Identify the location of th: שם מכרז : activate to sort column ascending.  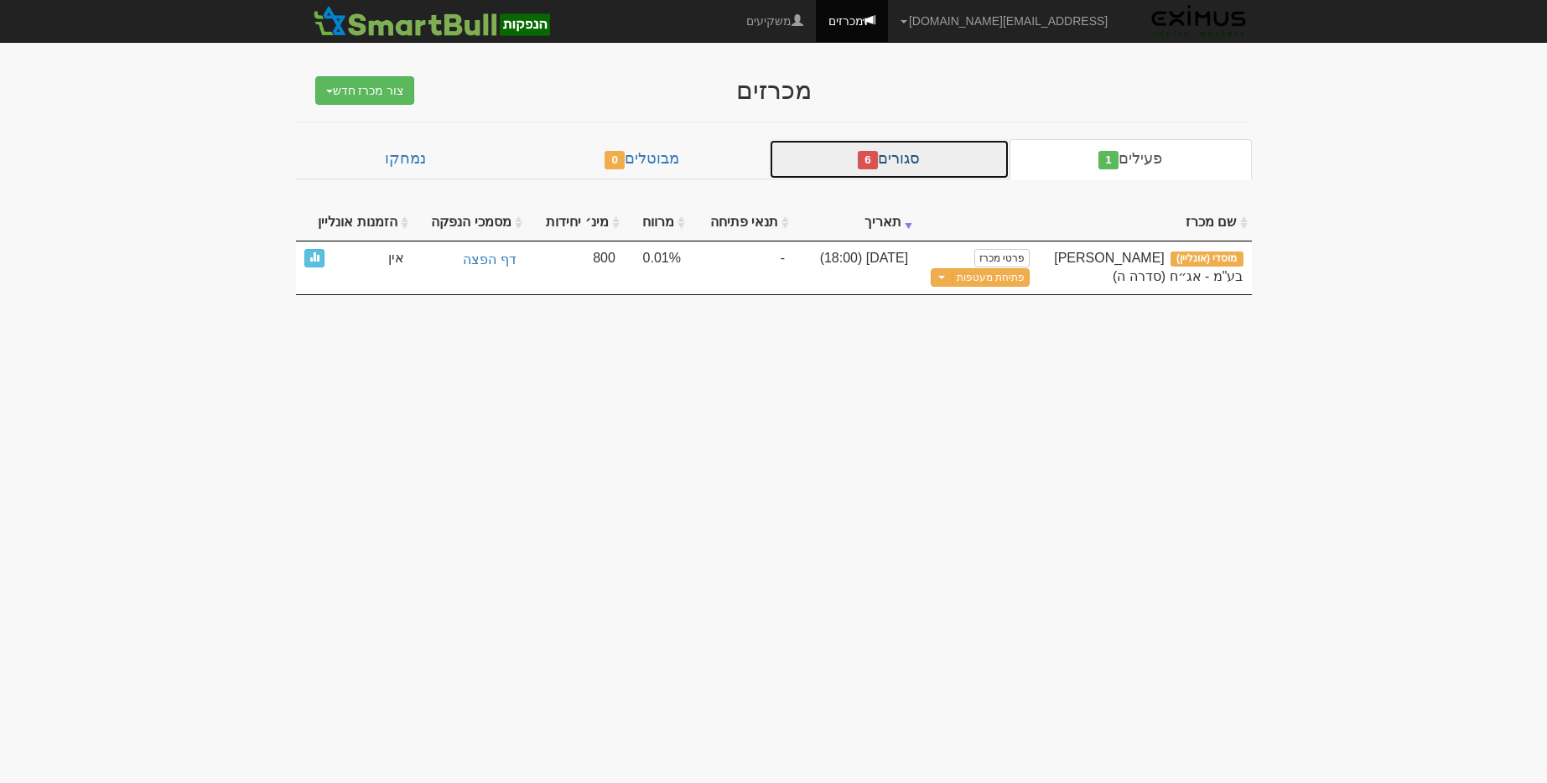
(1145, 223).